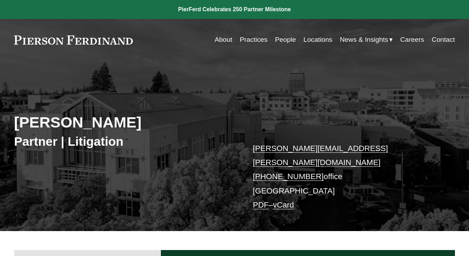 This screenshot has width=469, height=256. I want to click on a: folder dropdown, so click(366, 40).